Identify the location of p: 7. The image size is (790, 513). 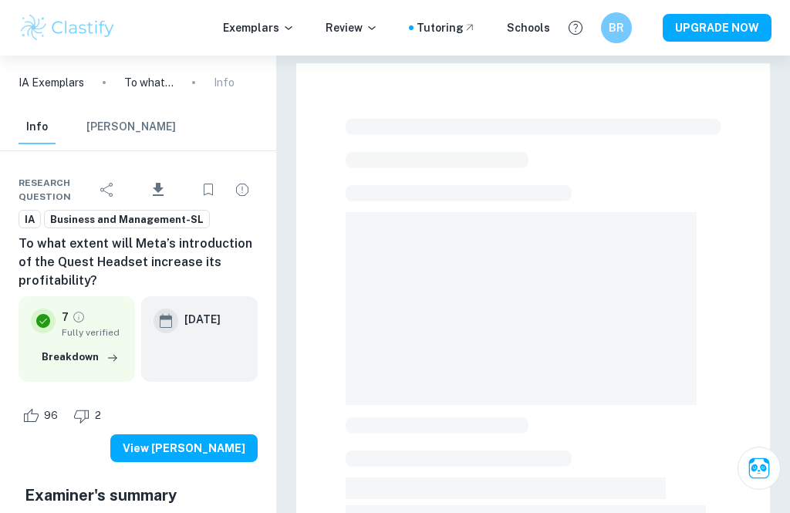
(65, 317).